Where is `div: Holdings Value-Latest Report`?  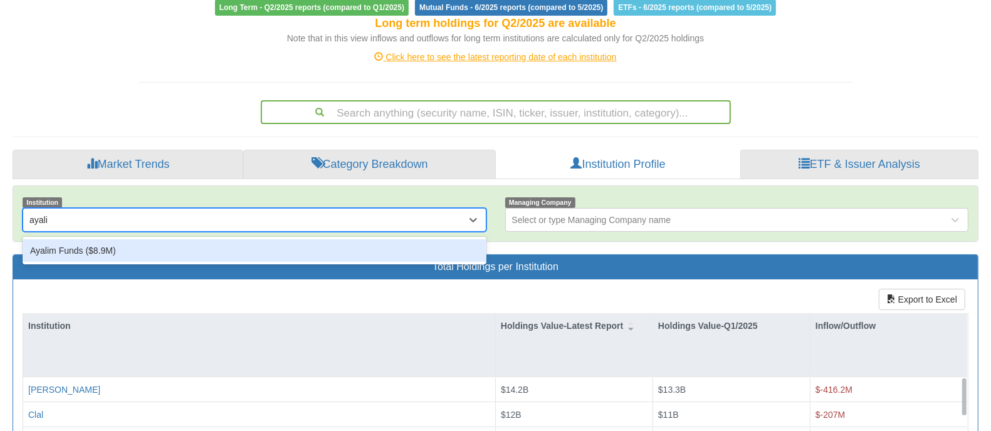
div: Holdings Value-Latest Report is located at coordinates (574, 326).